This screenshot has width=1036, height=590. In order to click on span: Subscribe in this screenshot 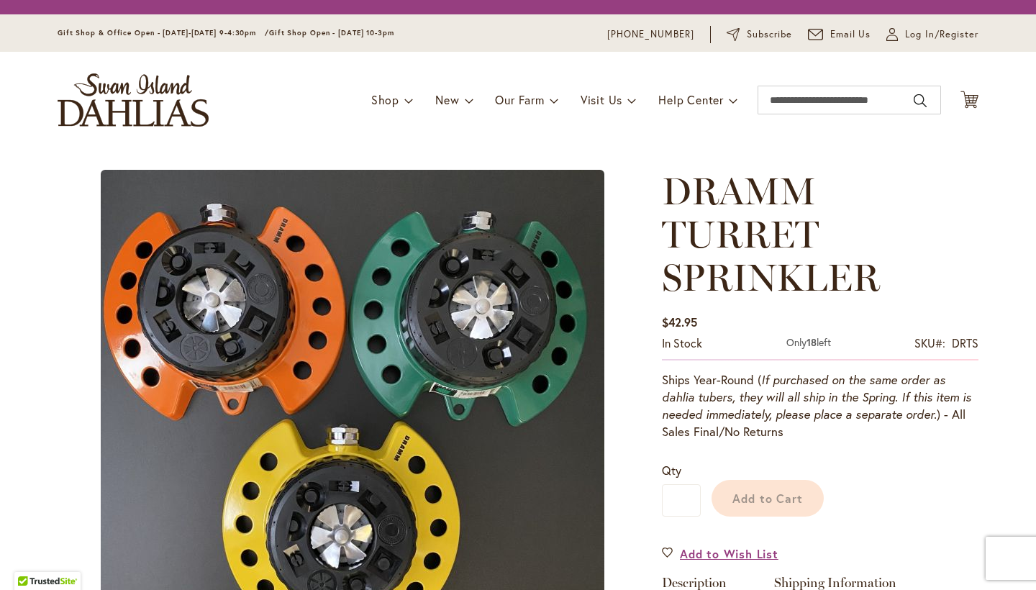, I will do `click(769, 35)`.